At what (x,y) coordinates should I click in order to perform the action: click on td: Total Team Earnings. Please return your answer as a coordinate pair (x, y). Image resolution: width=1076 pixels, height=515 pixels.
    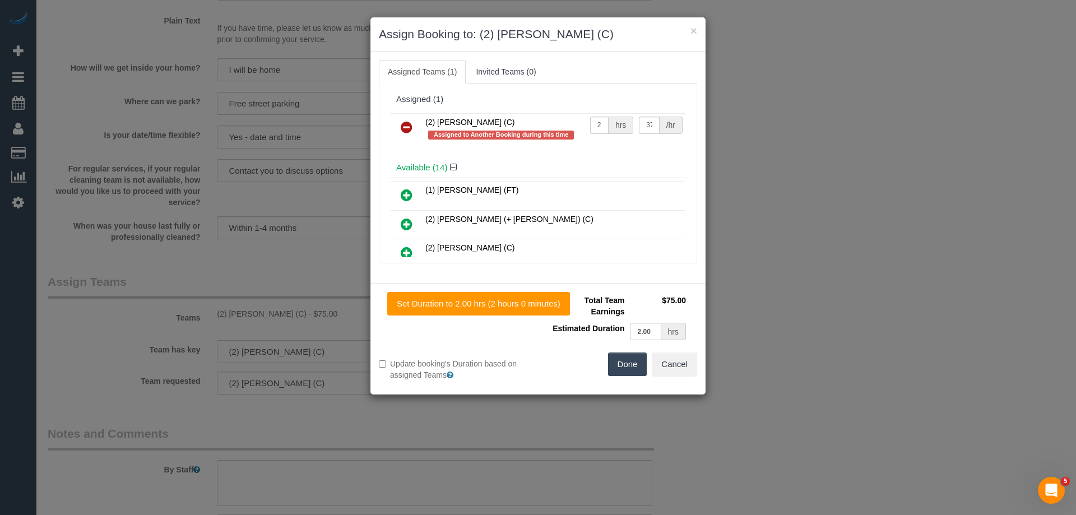
    Looking at the image, I should click on (587, 306).